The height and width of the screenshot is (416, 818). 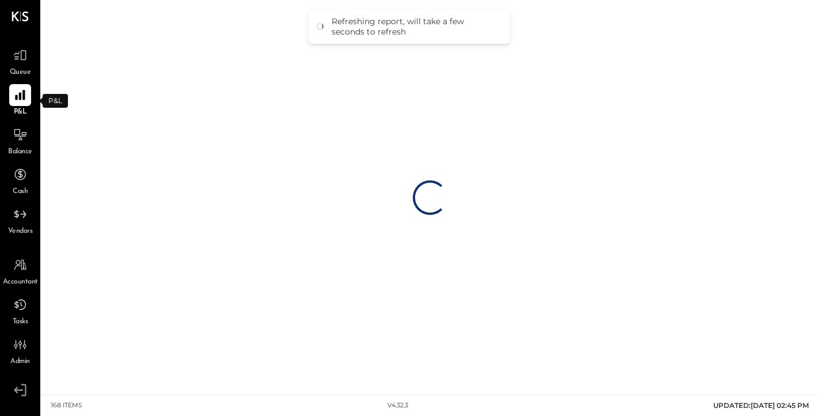 I want to click on span: Queue, so click(x=20, y=73).